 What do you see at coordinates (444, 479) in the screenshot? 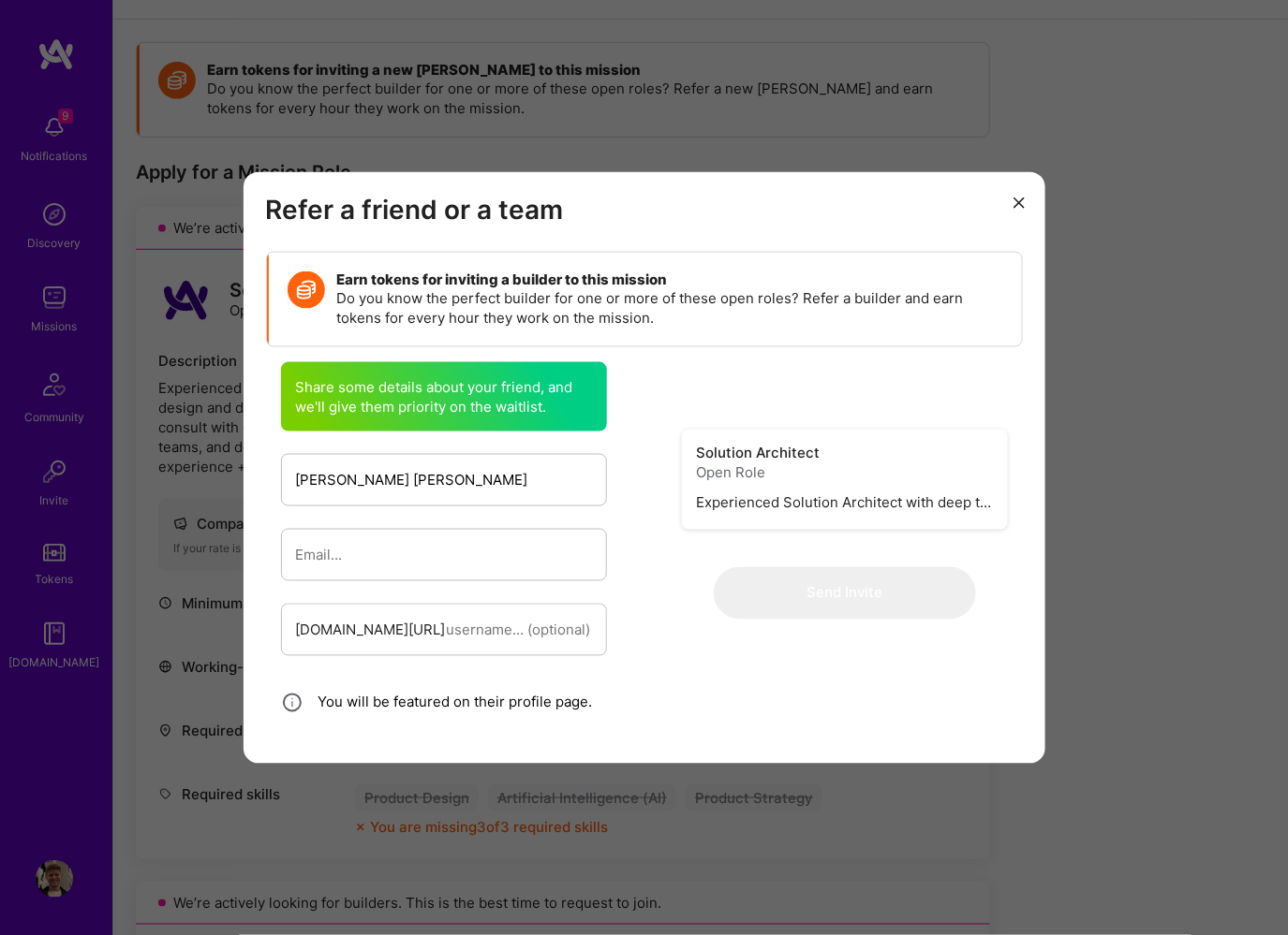
I see `input: Full name...` at bounding box center [444, 479].